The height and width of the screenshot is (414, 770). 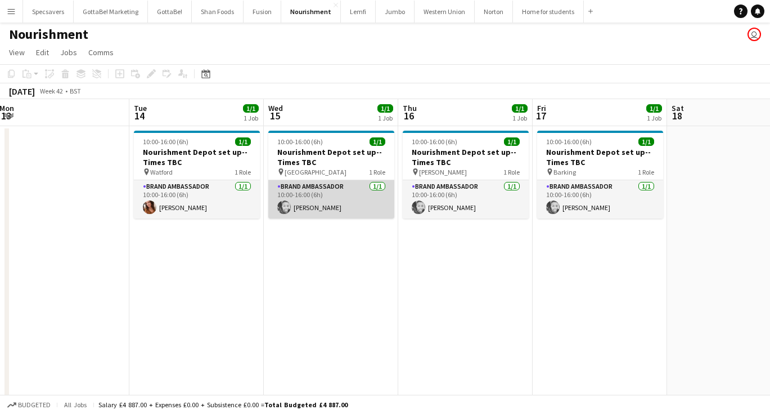 What do you see at coordinates (541, 115) in the screenshot?
I see `span: 17` at bounding box center [541, 115].